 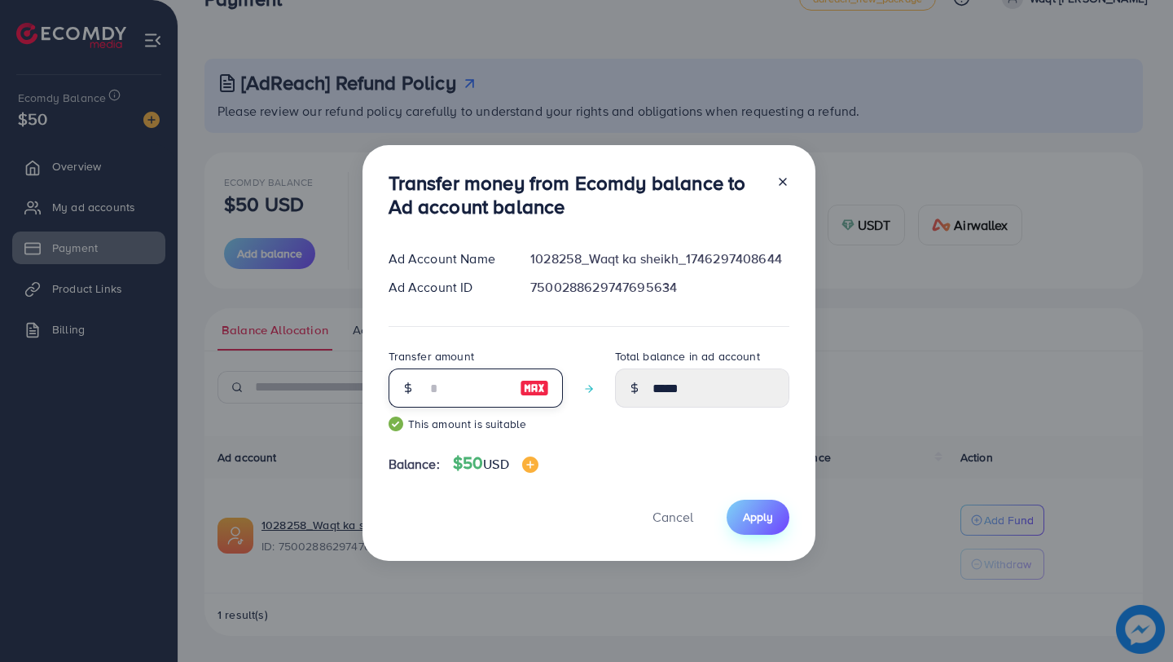 What do you see at coordinates (447, 287) in the screenshot?
I see `div: Ad Account ID` at bounding box center [447, 287].